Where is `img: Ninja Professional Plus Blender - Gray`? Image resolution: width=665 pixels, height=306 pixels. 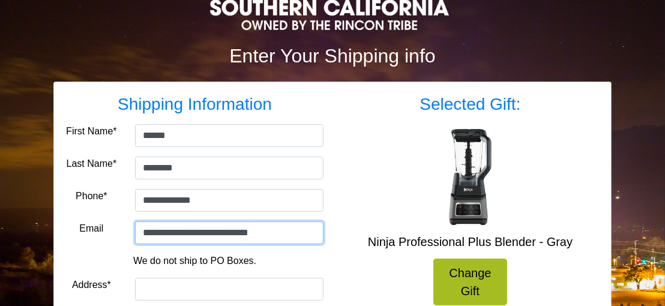 img: Ninja Professional Plus Blender - Gray is located at coordinates (470, 177).